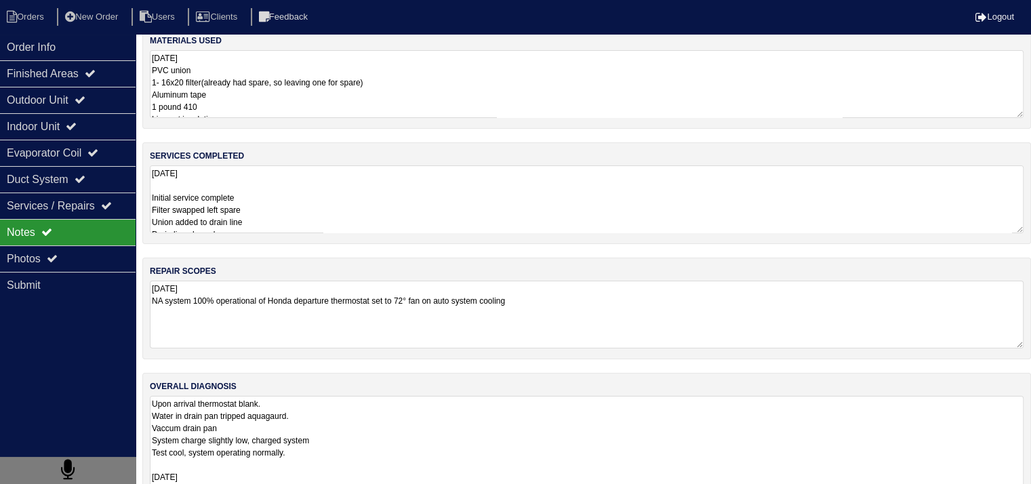 This screenshot has width=1031, height=484. I want to click on label: repair scopes, so click(183, 271).